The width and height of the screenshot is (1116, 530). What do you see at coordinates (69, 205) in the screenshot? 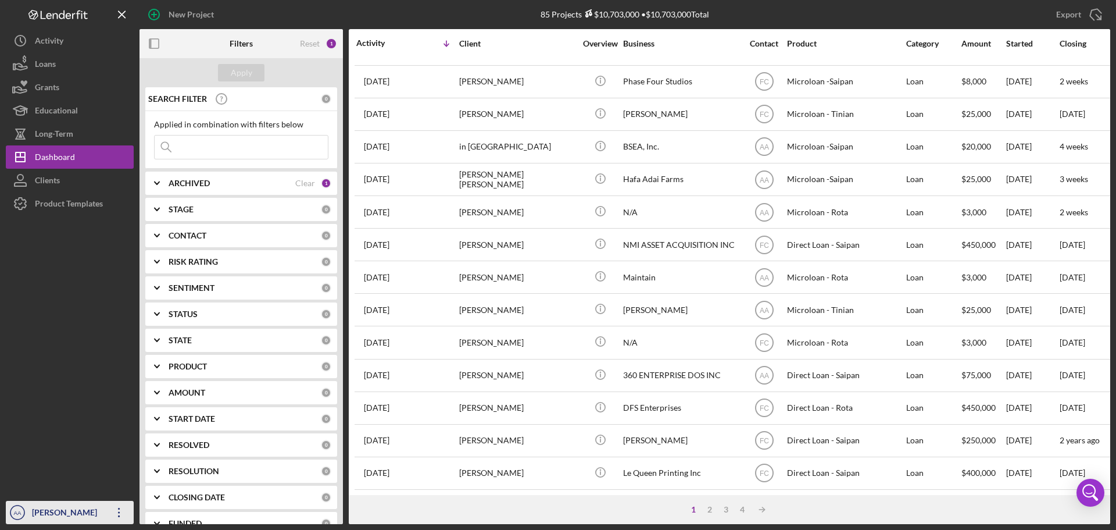
I see `div: Product Templates` at bounding box center [69, 205].